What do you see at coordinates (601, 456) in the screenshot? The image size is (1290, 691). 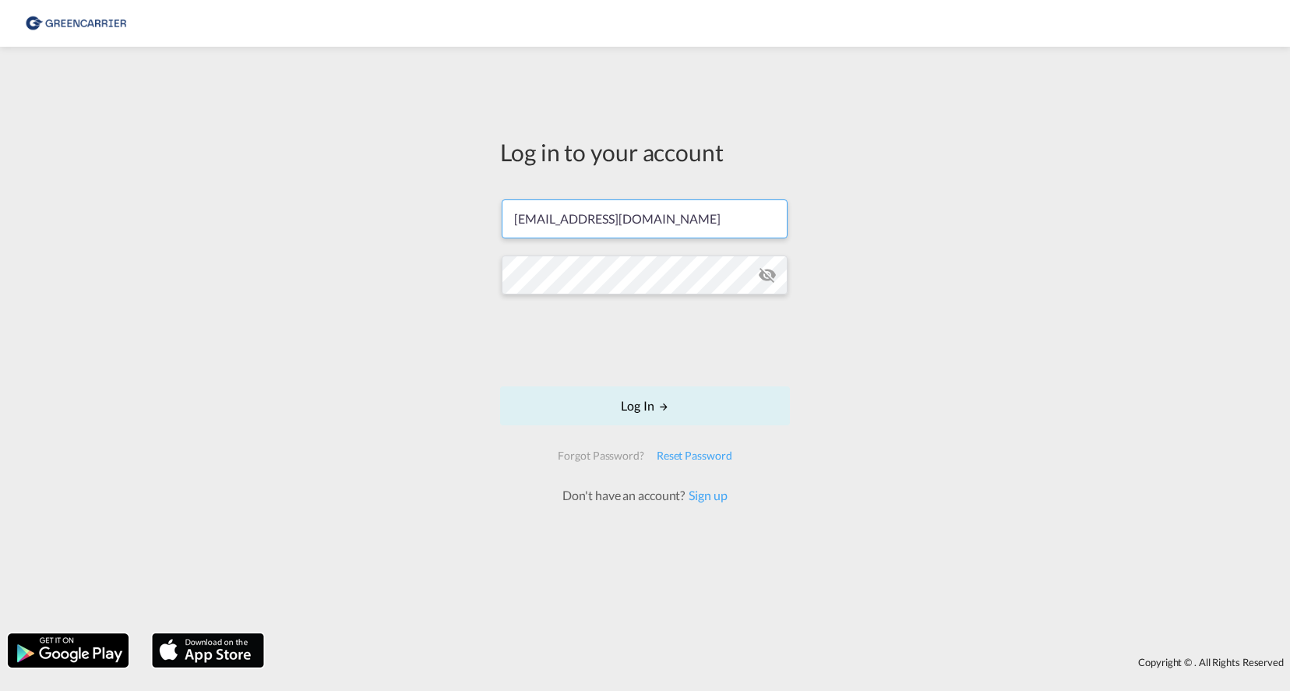 I see `div: Forgot Password?` at bounding box center [601, 456].